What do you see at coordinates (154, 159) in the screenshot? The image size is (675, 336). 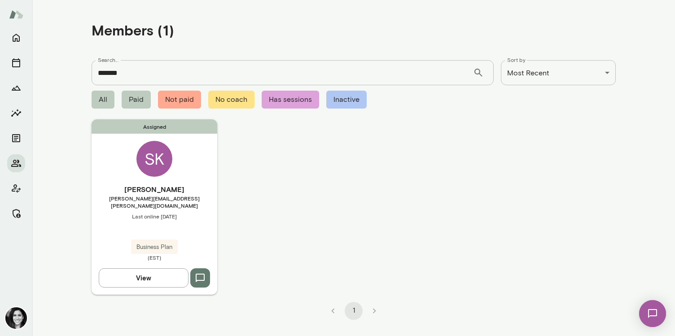 I see `div: SK` at bounding box center [154, 159].